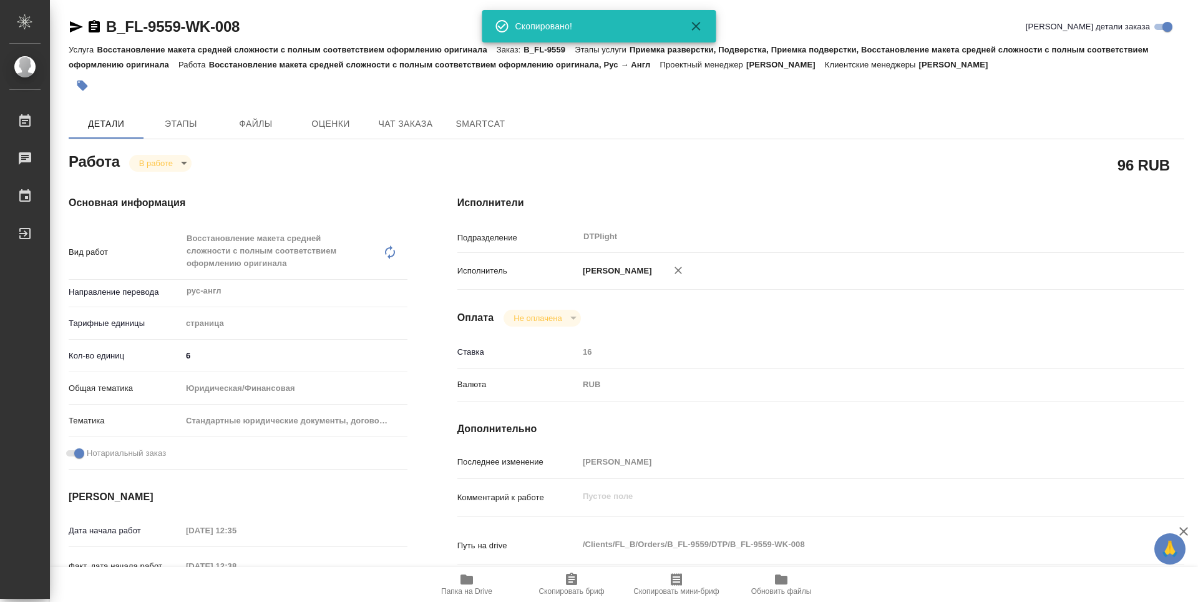 This screenshot has width=1198, height=602. What do you see at coordinates (518, 462) in the screenshot?
I see `p: Последнее изменение` at bounding box center [518, 462].